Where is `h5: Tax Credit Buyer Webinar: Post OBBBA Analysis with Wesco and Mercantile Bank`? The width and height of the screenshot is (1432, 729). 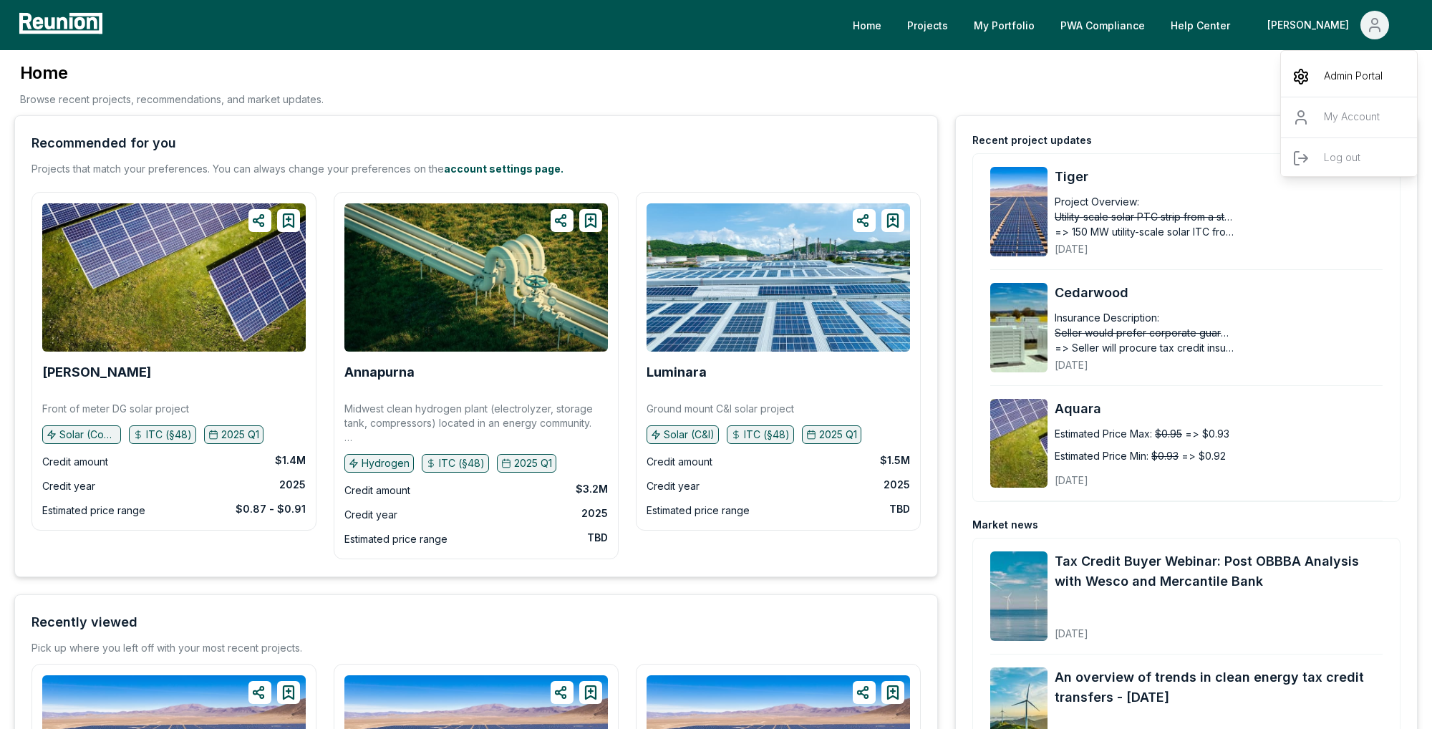
h5: Tax Credit Buyer Webinar: Post OBBBA Analysis with Wesco and Mercantile Bank is located at coordinates (1218, 571).